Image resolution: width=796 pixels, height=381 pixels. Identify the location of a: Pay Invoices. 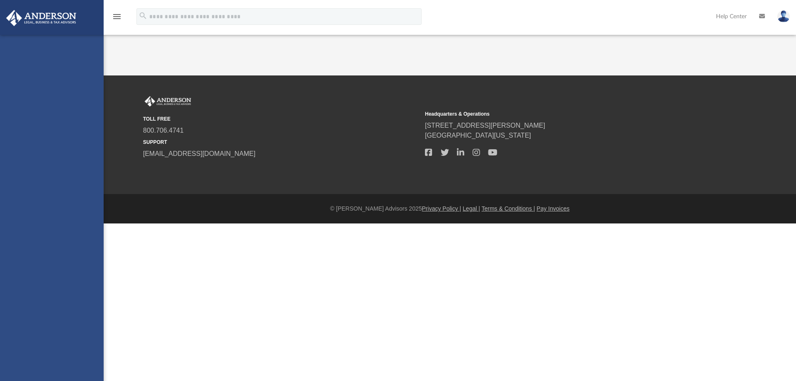
(553, 209).